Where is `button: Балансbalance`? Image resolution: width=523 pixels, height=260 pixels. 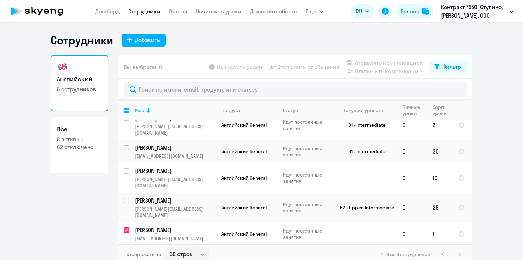 button: Балансbalance is located at coordinates (415, 11).